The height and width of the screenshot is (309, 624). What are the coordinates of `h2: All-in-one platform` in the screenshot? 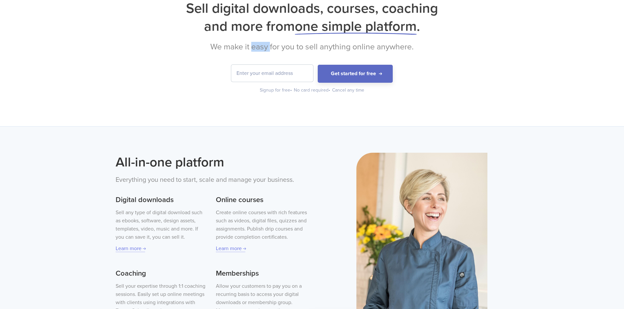 It's located at (211, 162).